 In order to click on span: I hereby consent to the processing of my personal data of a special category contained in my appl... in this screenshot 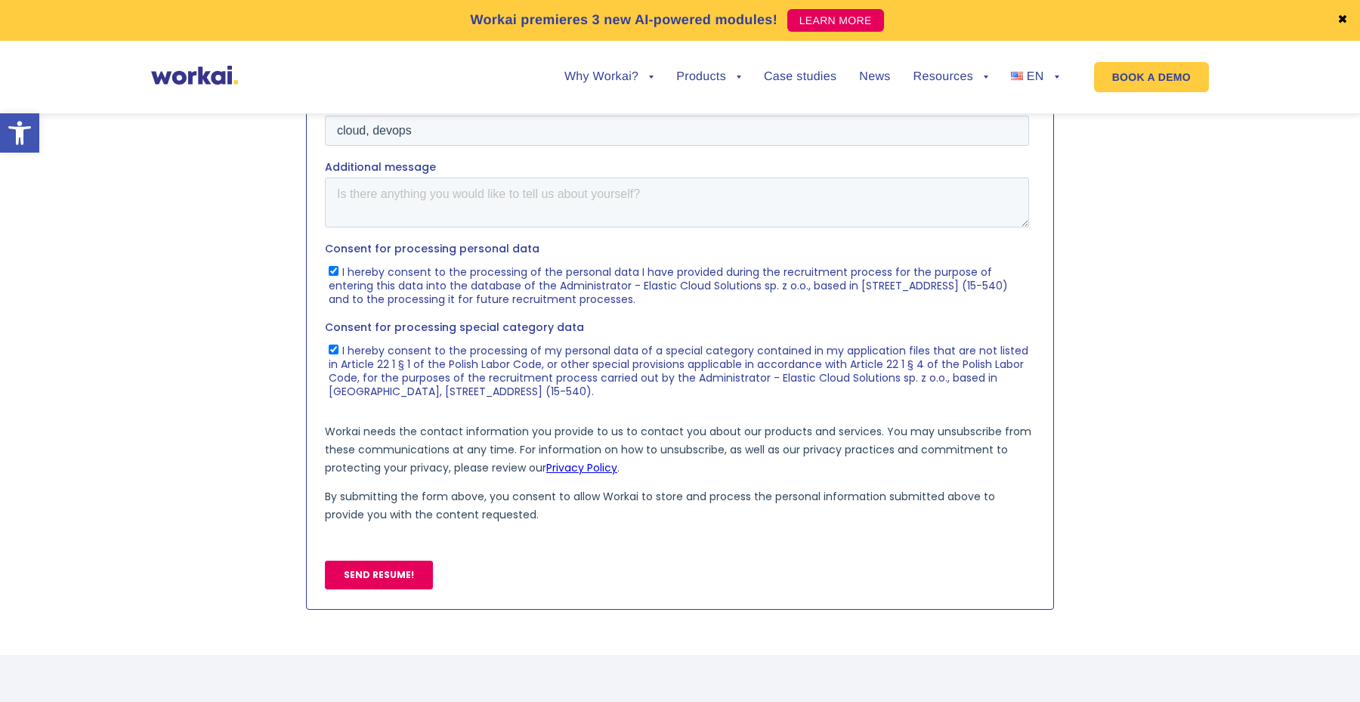, I will do `click(354, 521)`.